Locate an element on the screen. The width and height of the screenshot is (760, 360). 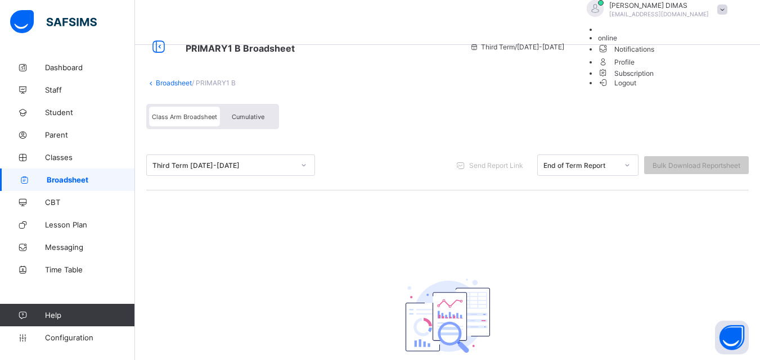
button: Open asap is located at coordinates (732, 338).